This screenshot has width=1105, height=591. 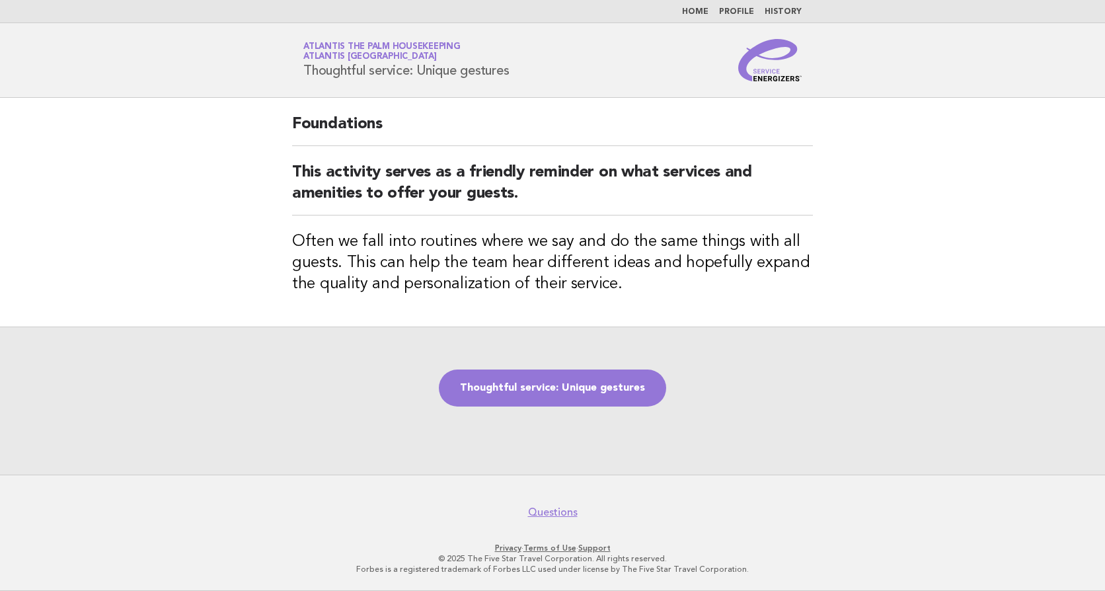 What do you see at coordinates (406, 60) in the screenshot?
I see `h1: Thoughtful service: Unique gestures` at bounding box center [406, 60].